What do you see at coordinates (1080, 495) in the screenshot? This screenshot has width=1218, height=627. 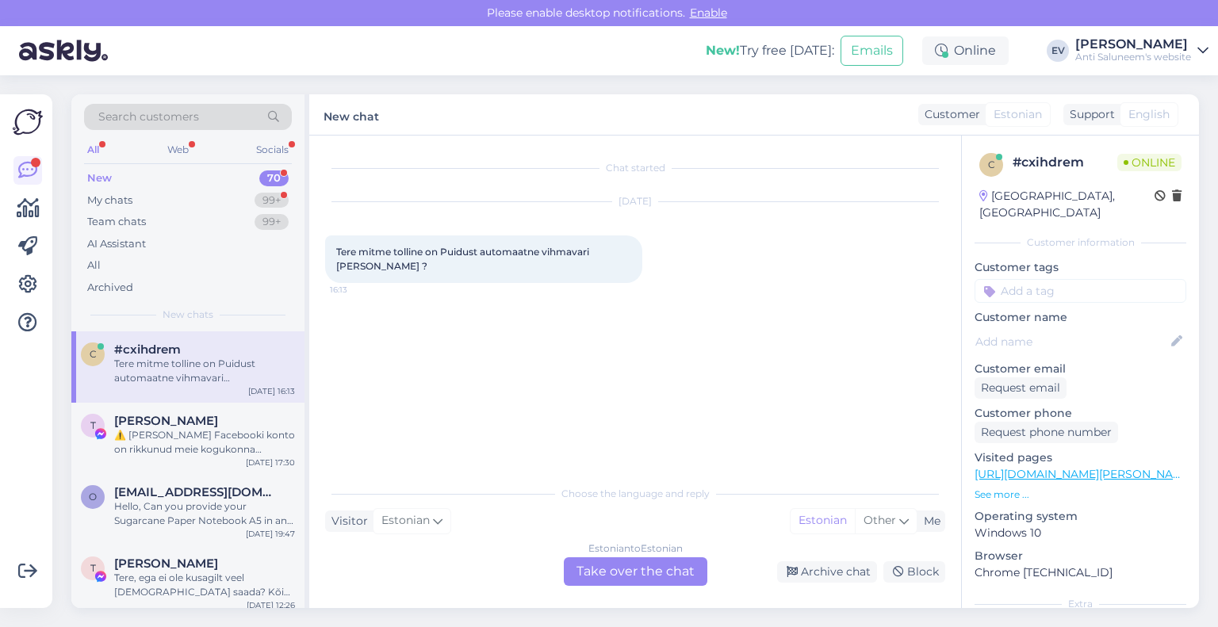 I see `p: See more ...` at bounding box center [1080, 495].